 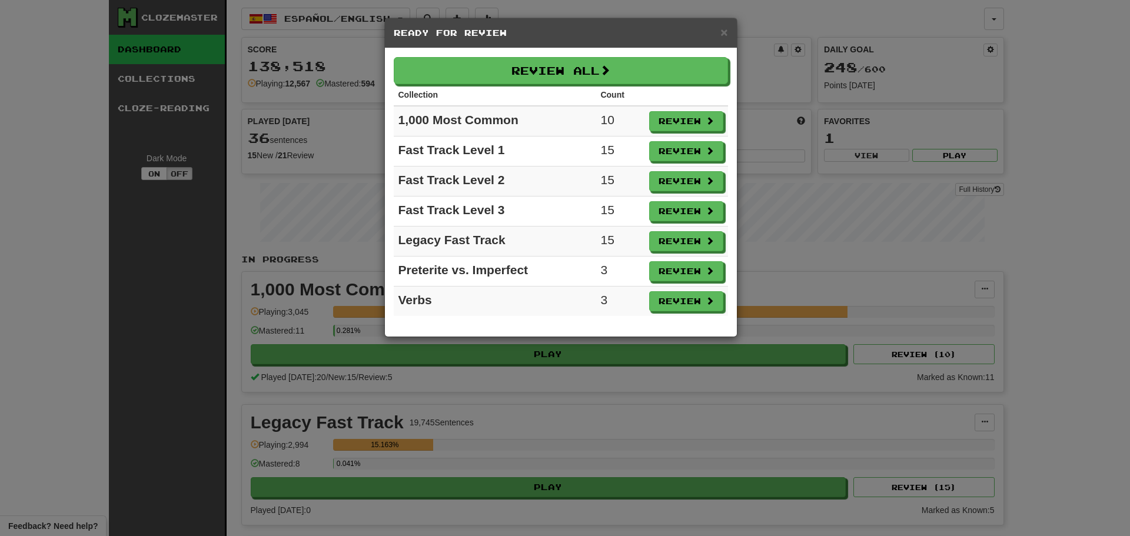 What do you see at coordinates (724, 32) in the screenshot?
I see `button: Close` at bounding box center [724, 32].